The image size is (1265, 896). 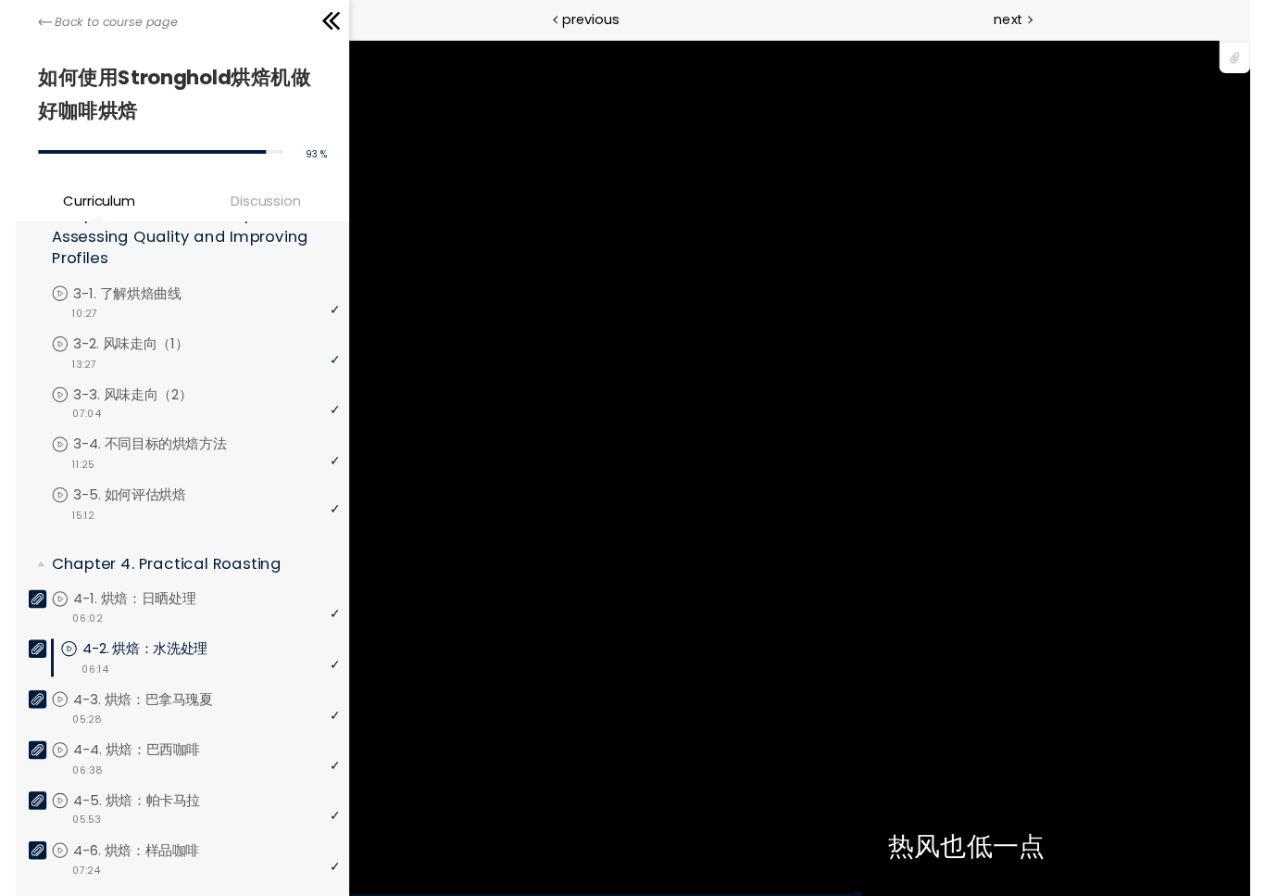 I want to click on p: 3-1. 了解烘焙曲线, so click(x=132, y=301).